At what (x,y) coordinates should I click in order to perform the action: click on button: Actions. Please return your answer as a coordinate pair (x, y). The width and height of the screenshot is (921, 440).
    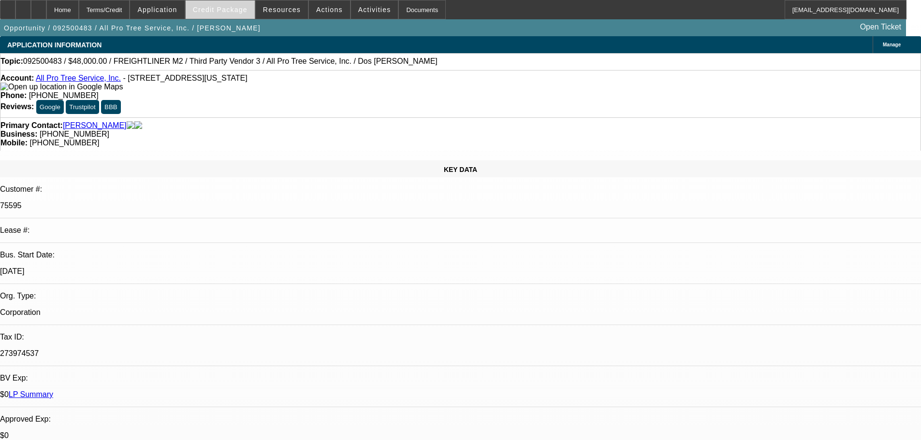
    Looking at the image, I should click on (329, 10).